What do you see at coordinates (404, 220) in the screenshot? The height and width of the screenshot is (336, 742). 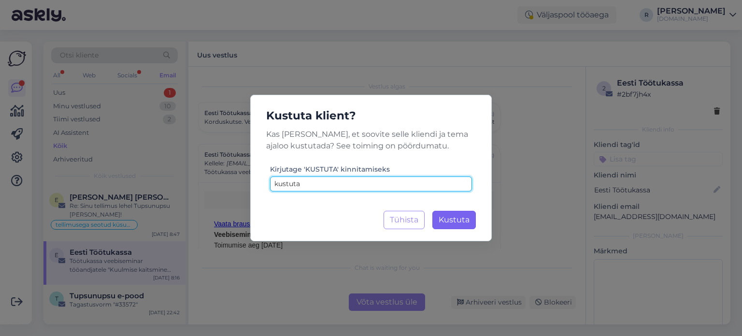 I see `button: Tühista` at bounding box center [404, 220].